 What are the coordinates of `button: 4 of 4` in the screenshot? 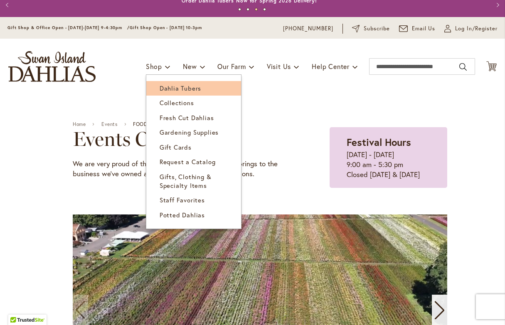 It's located at (265, 9).